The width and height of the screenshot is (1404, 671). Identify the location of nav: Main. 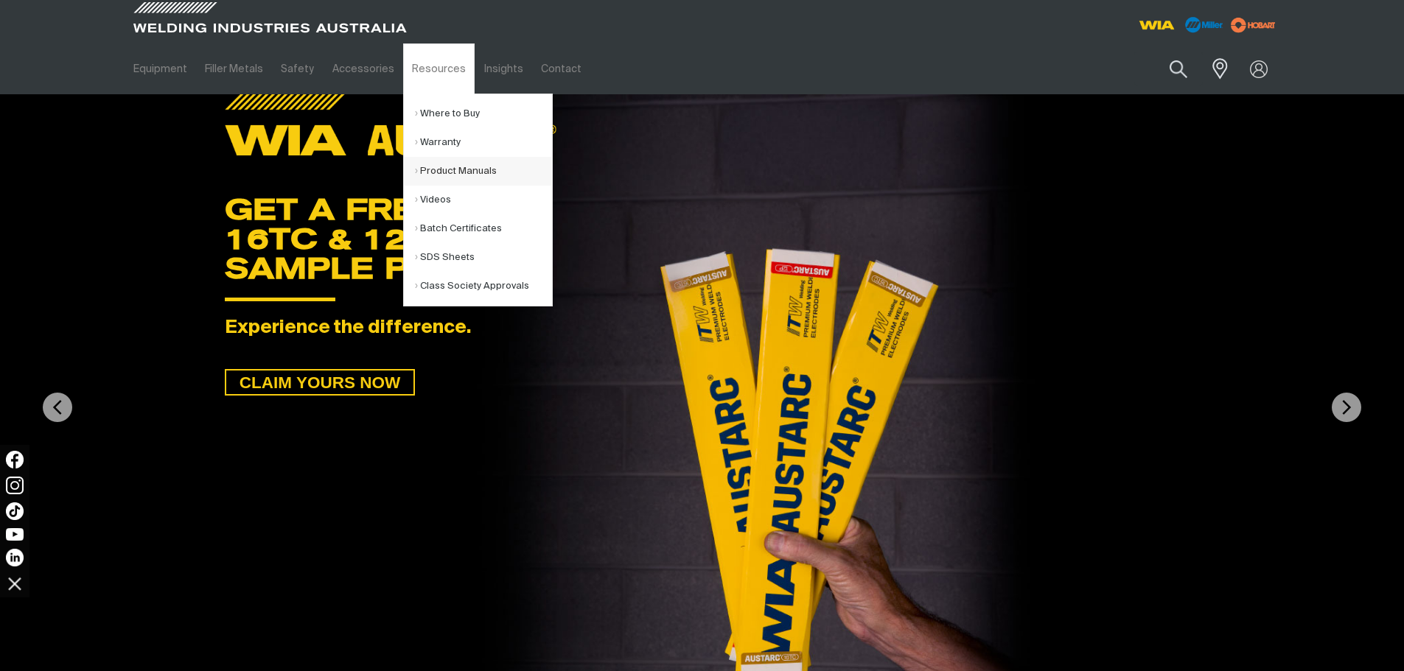
(558, 69).